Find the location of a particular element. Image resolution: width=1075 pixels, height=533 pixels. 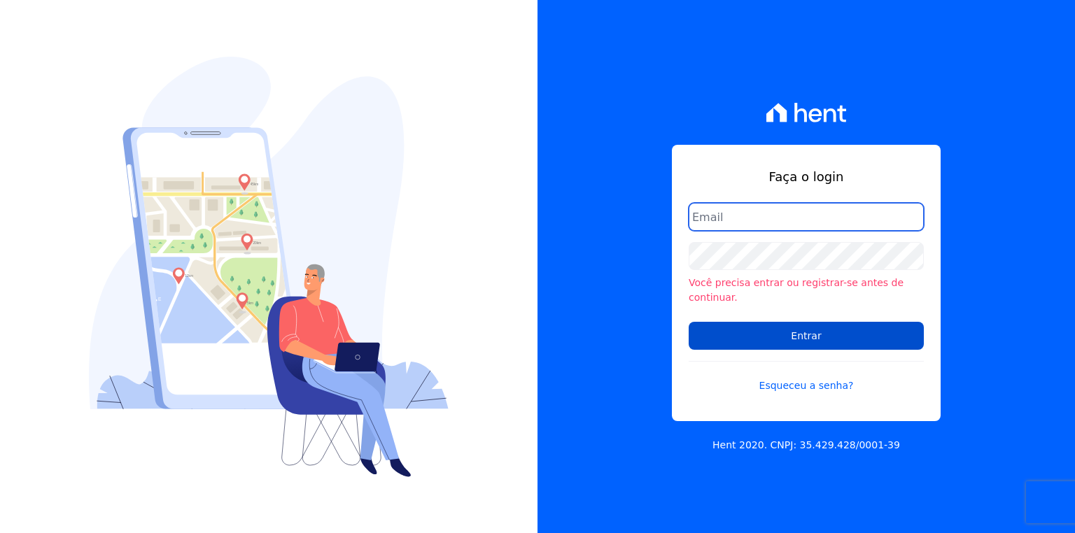

h1: Faça o login is located at coordinates (806, 176).